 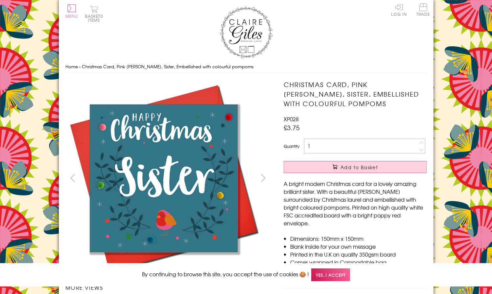 I want to click on button: Basket0 items, so click(x=94, y=13).